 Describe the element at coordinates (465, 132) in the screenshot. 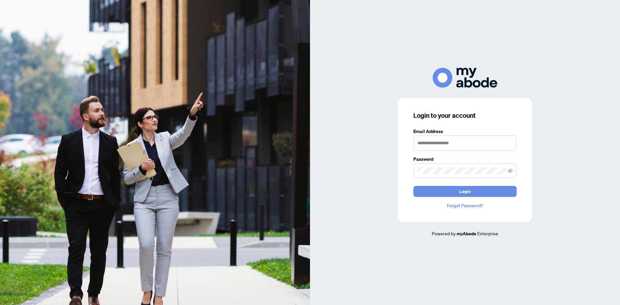

I see `label: Email Address` at that location.